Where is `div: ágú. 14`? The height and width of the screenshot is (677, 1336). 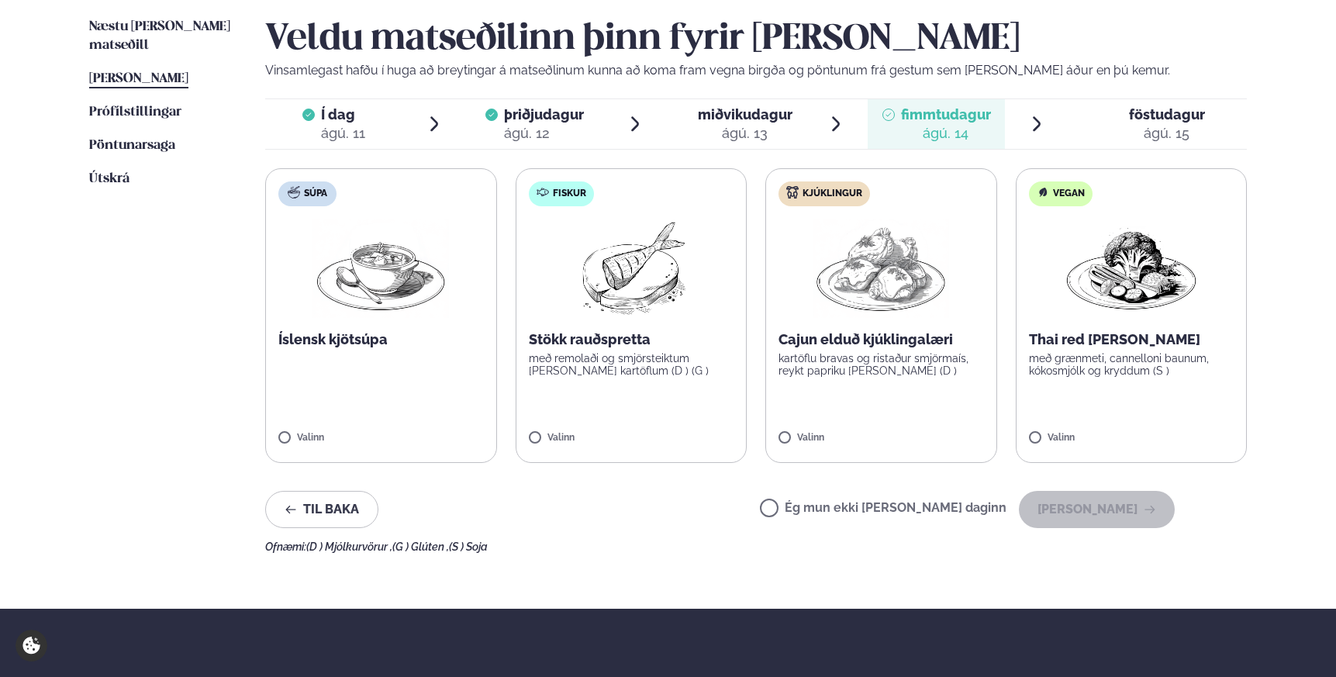 div: ágú. 14 is located at coordinates (946, 133).